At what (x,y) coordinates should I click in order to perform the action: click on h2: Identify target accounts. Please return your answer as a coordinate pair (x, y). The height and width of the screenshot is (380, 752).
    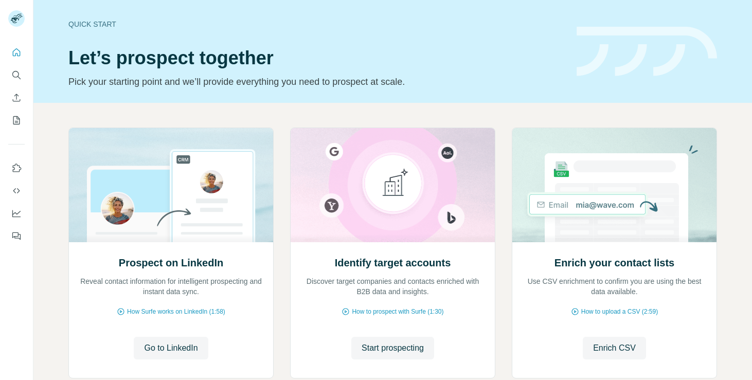
    Looking at the image, I should click on (393, 263).